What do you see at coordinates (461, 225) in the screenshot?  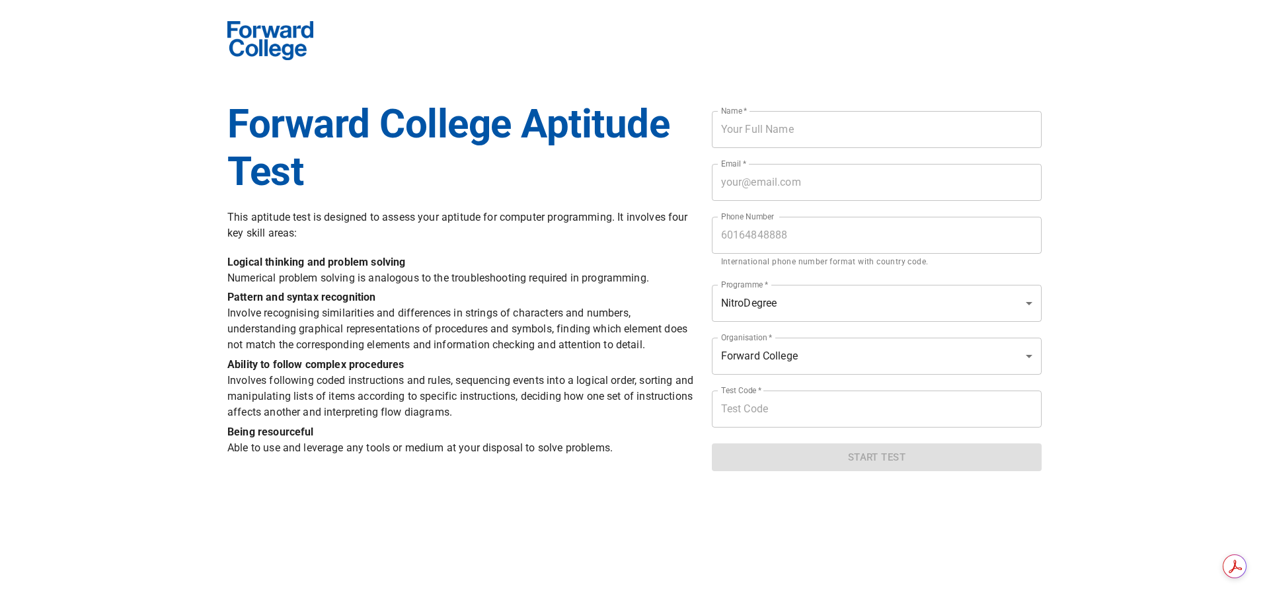 I see `p: This aptitude test is designed to assess your aptitude for computer programming. It involves four...` at bounding box center [461, 225].